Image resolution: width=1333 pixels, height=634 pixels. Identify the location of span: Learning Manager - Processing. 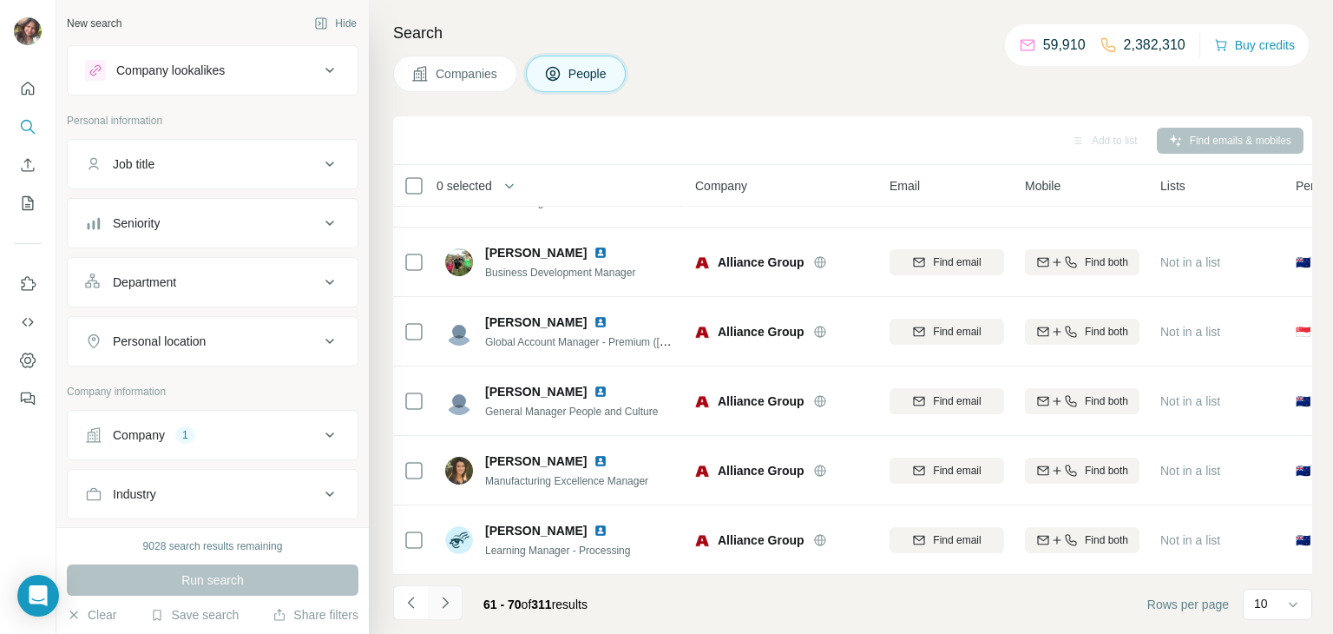
(557, 550).